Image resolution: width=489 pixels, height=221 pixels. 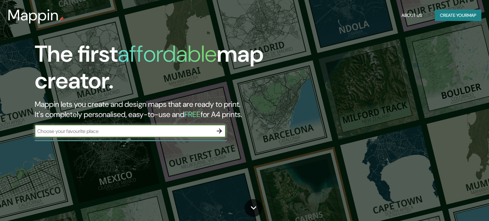 I want to click on input: Choose your favourite place, so click(x=124, y=131).